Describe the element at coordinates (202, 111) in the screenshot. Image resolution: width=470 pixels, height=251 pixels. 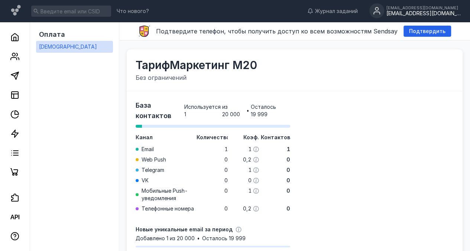
I see `span: Используется 1` at that location.